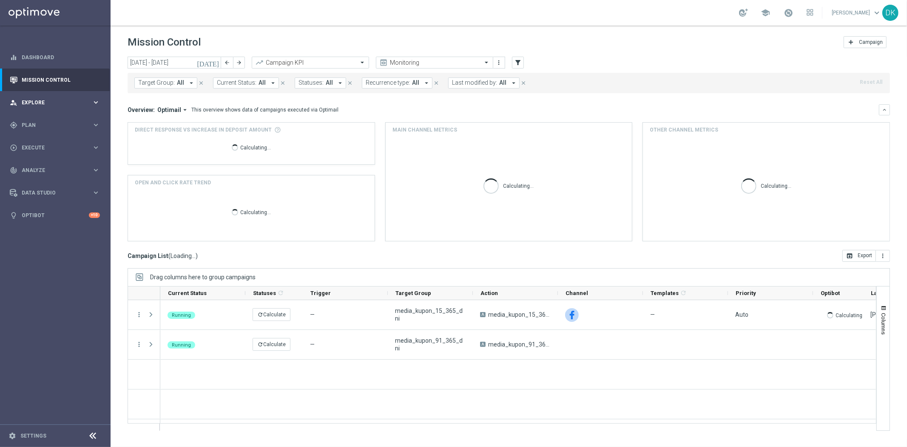 This screenshot has width=907, height=447. What do you see at coordinates (321, 293) in the screenshot?
I see `span: Trigger` at bounding box center [321, 293].